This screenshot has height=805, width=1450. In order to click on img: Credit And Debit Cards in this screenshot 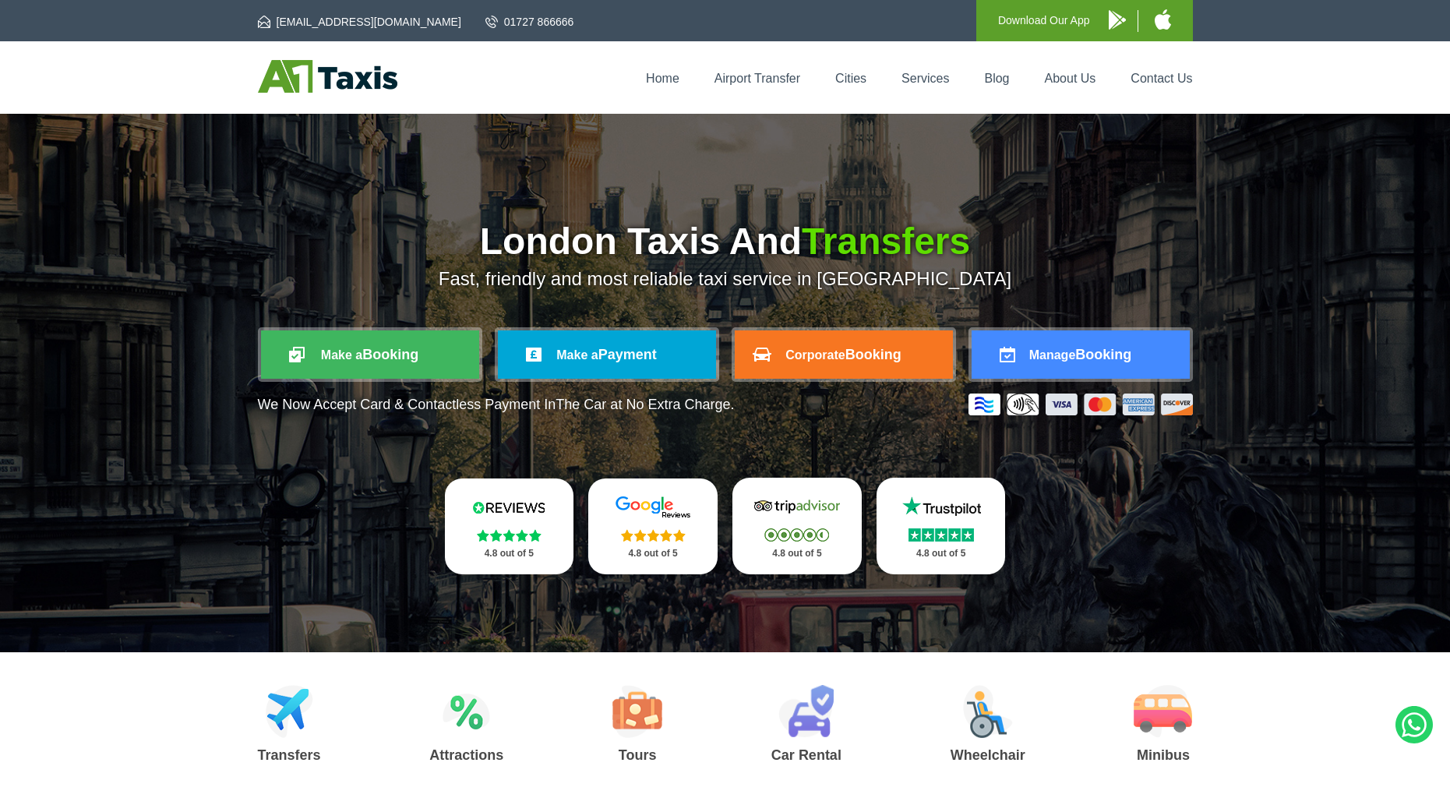, I will do `click(1081, 404)`.